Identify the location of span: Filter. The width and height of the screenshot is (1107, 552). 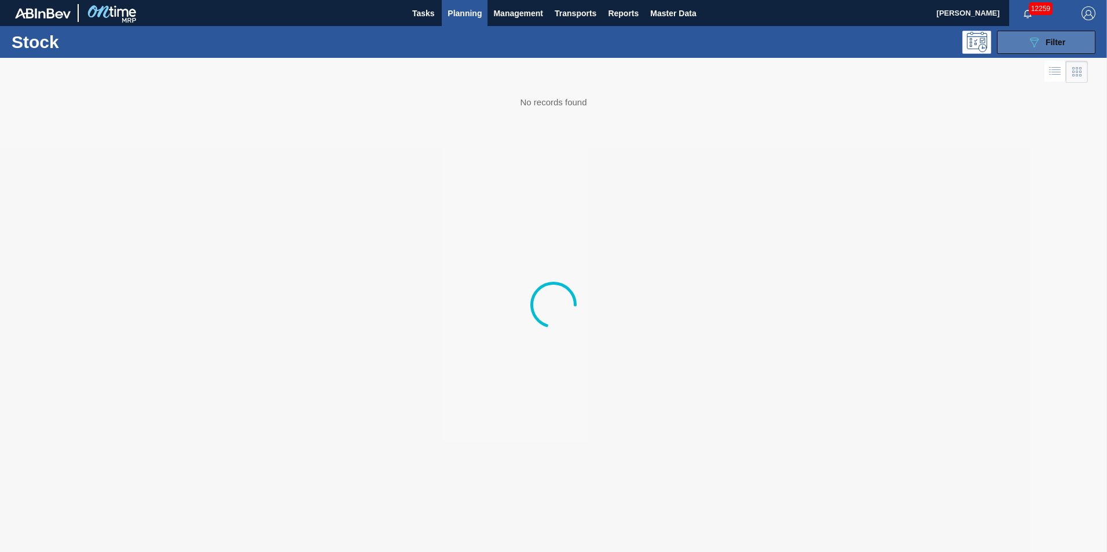
(1056, 42).